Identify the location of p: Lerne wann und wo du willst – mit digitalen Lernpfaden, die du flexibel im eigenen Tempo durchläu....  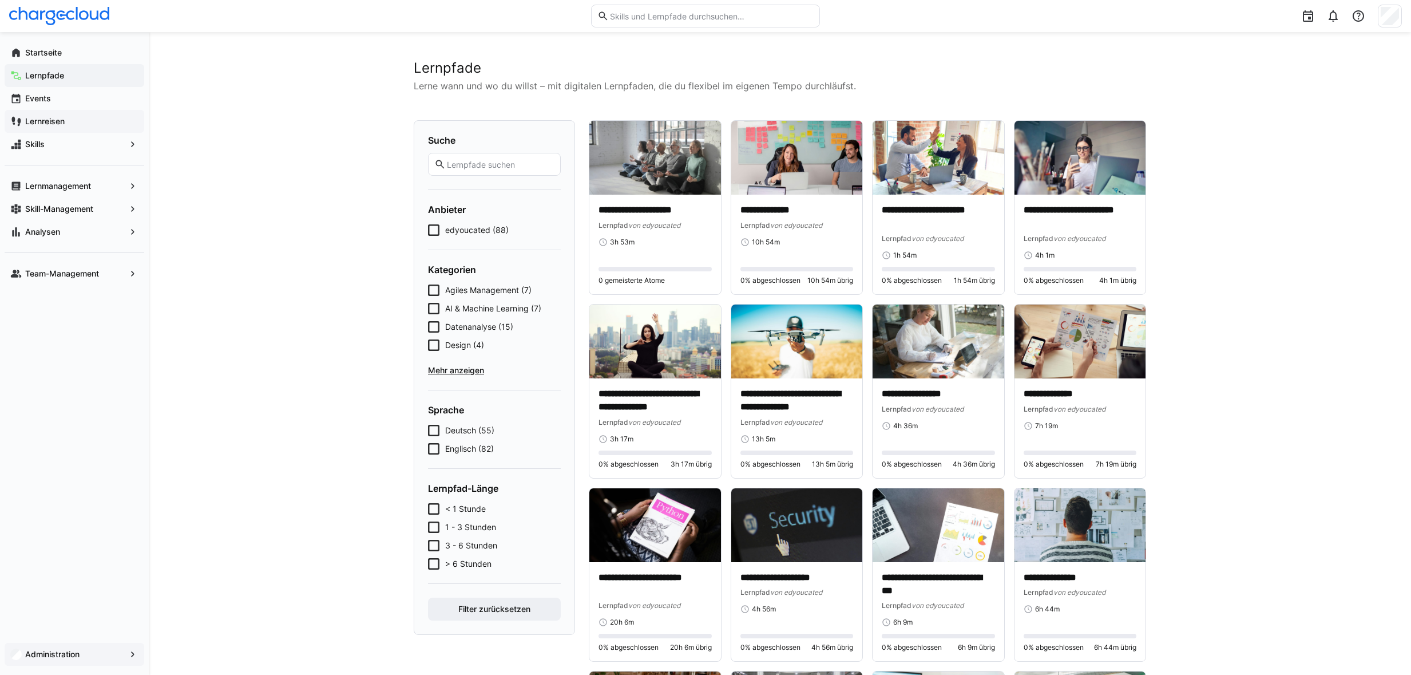
(780, 86).